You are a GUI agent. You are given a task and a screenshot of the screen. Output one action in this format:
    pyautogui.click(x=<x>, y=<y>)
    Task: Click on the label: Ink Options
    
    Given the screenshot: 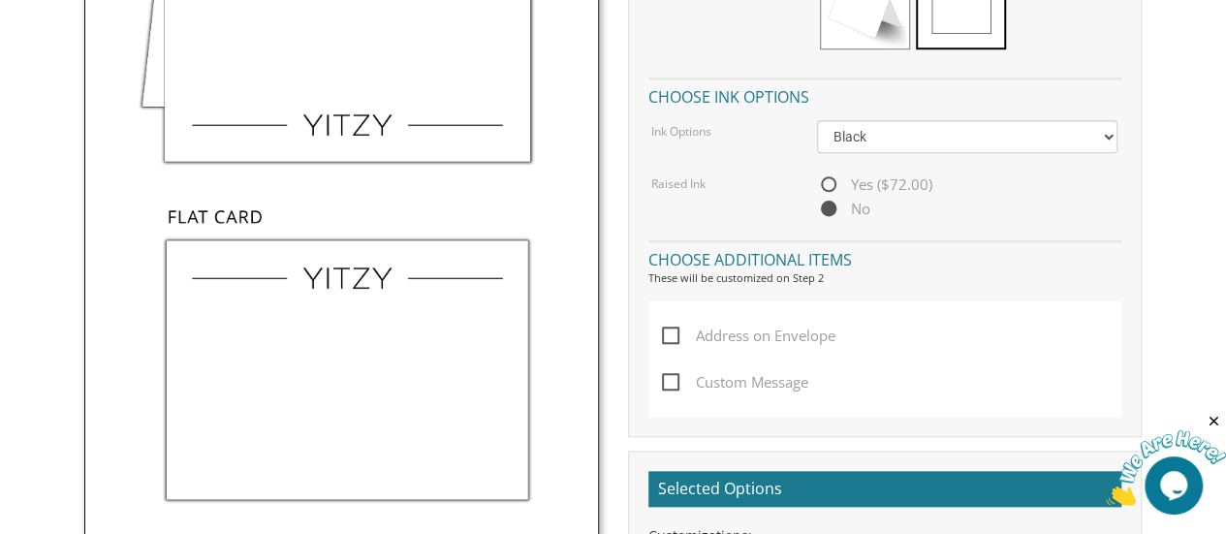 What is the action you would take?
    pyautogui.click(x=681, y=131)
    